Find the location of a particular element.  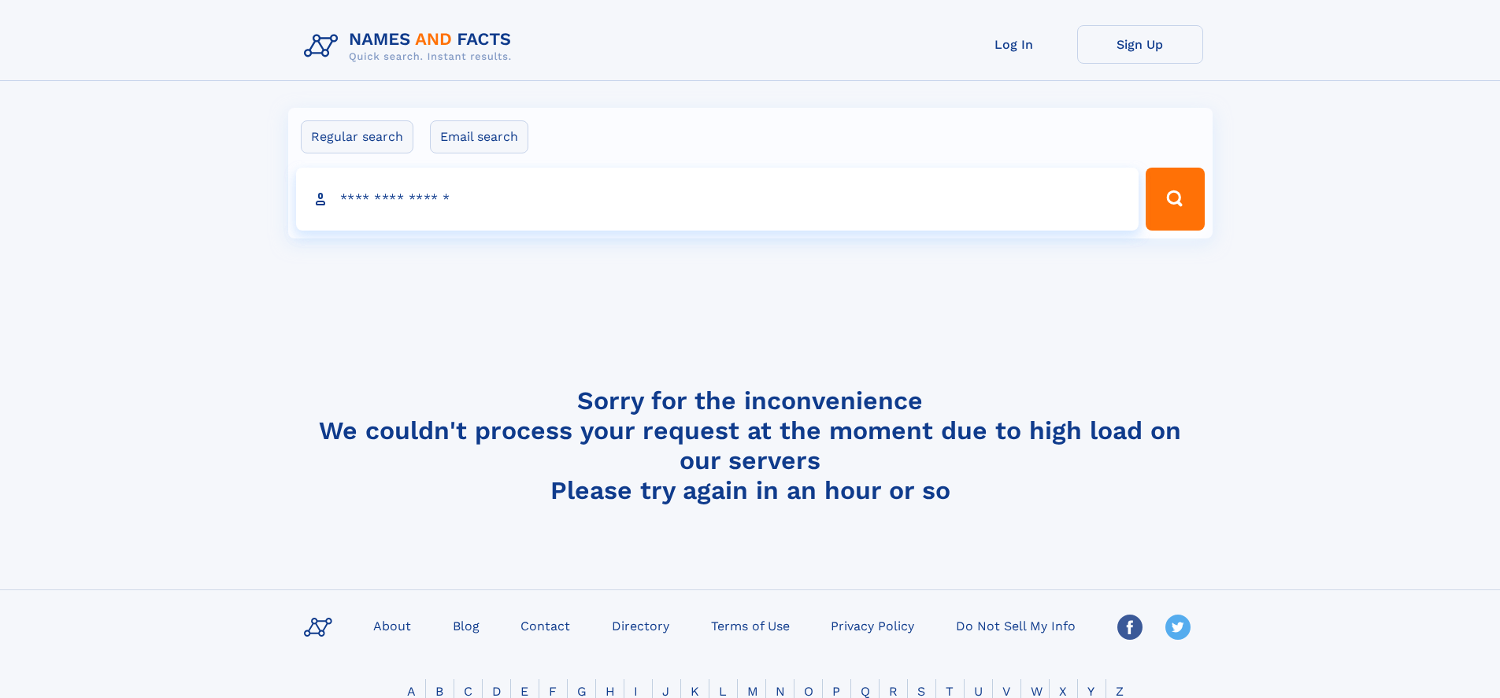

h4: Sorry for the inconvenience We couldn't process your request at the moment due to high load on ou... is located at coordinates (750, 446).